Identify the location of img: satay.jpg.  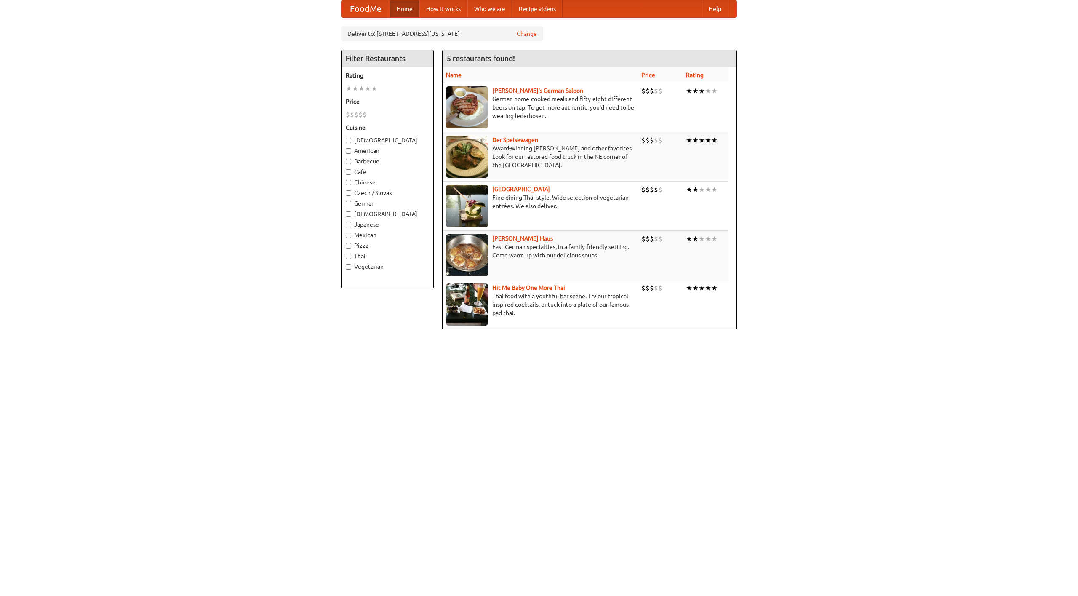
(467, 206).